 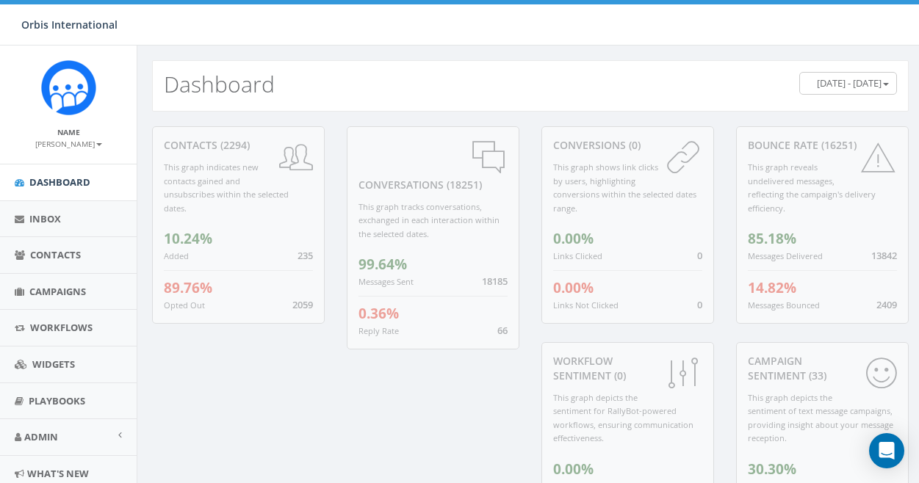 I want to click on div: conversions, so click(x=627, y=145).